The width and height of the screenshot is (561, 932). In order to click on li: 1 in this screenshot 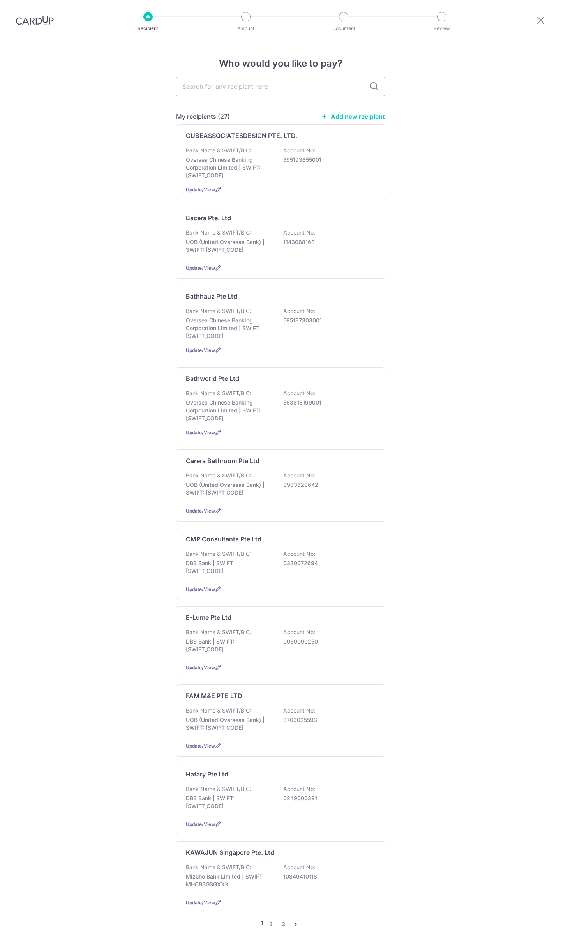, I will do `click(262, 924)`.